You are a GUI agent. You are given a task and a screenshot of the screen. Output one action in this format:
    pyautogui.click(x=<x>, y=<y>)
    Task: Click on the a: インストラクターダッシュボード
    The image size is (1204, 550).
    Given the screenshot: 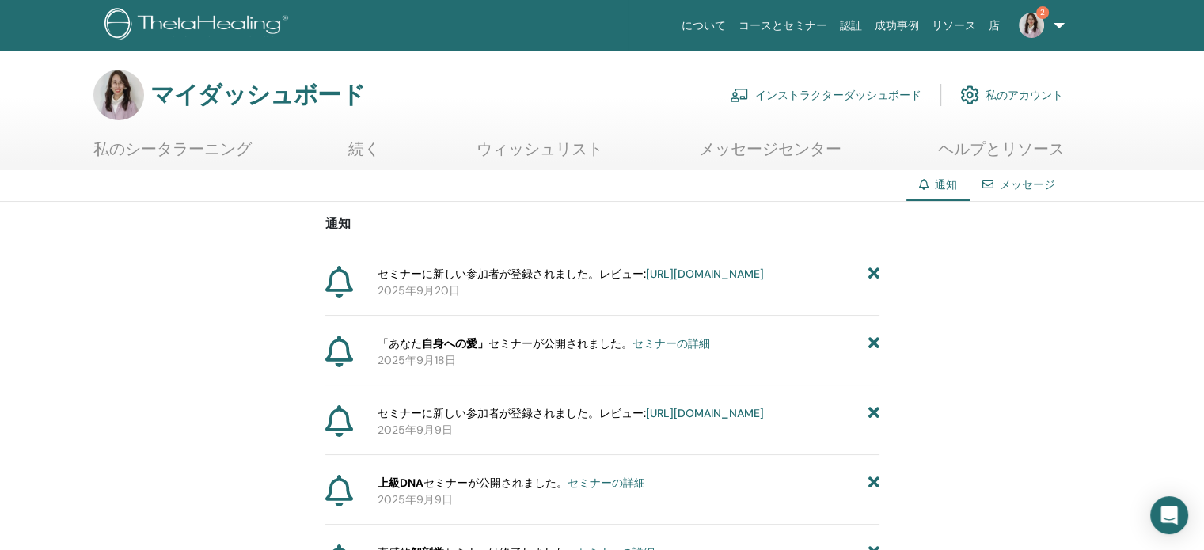 What is the action you would take?
    pyautogui.click(x=826, y=95)
    